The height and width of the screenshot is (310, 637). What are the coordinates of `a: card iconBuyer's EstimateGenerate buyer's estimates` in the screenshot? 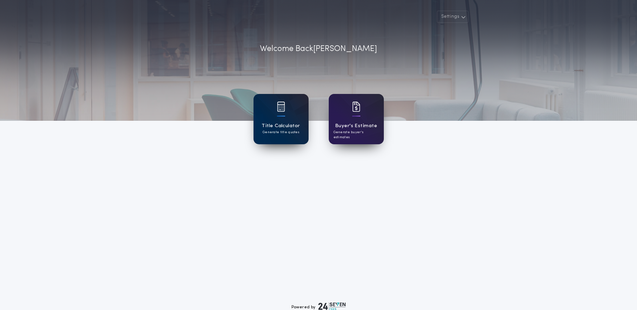 It's located at (356, 119).